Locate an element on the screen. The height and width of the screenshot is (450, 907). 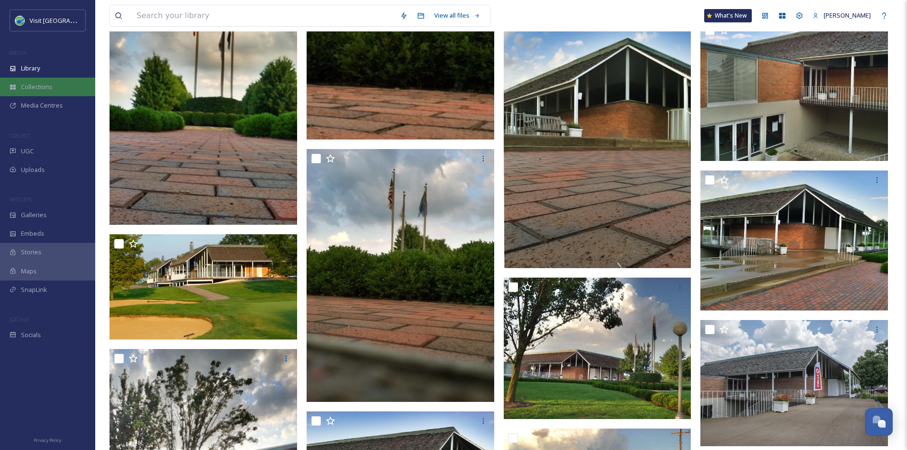
span: Embeds is located at coordinates (32, 233).